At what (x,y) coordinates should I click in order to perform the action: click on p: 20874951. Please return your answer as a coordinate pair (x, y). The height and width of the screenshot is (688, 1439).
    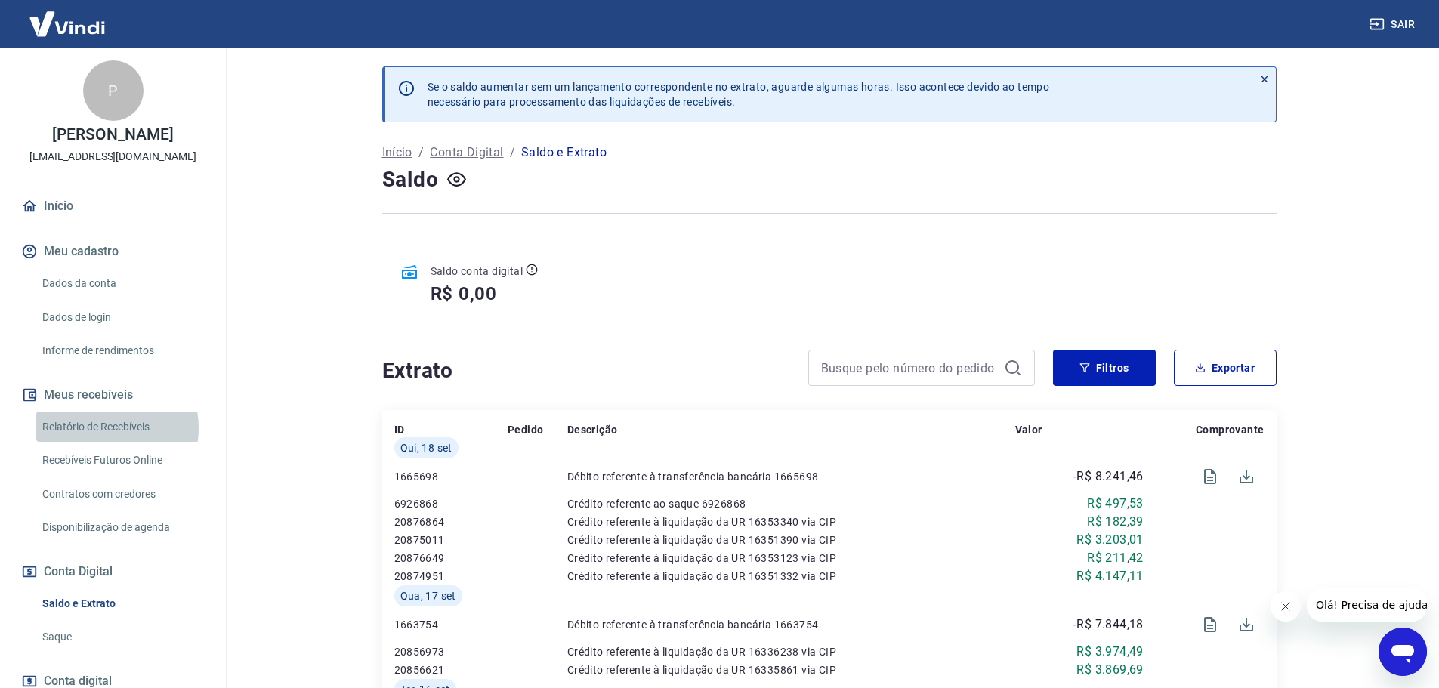
    Looking at the image, I should click on (451, 576).